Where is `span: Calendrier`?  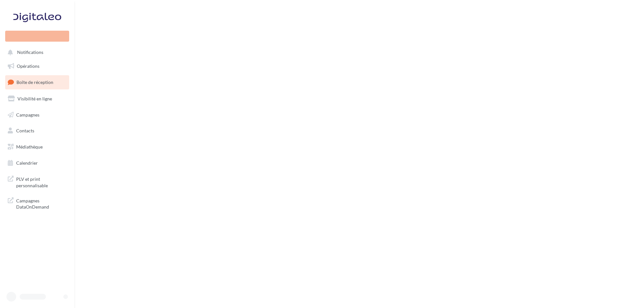 span: Calendrier is located at coordinates (27, 163).